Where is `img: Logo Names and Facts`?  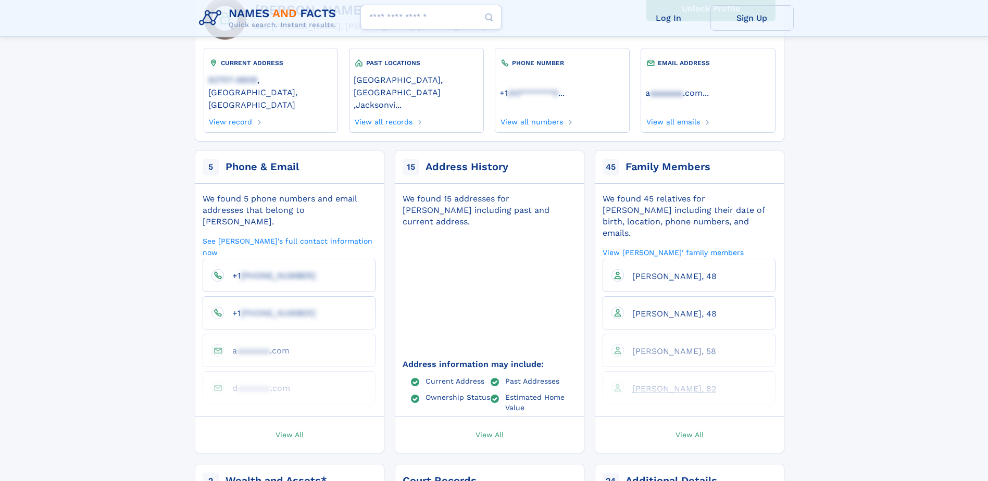 img: Logo Names and Facts is located at coordinates (270, 18).